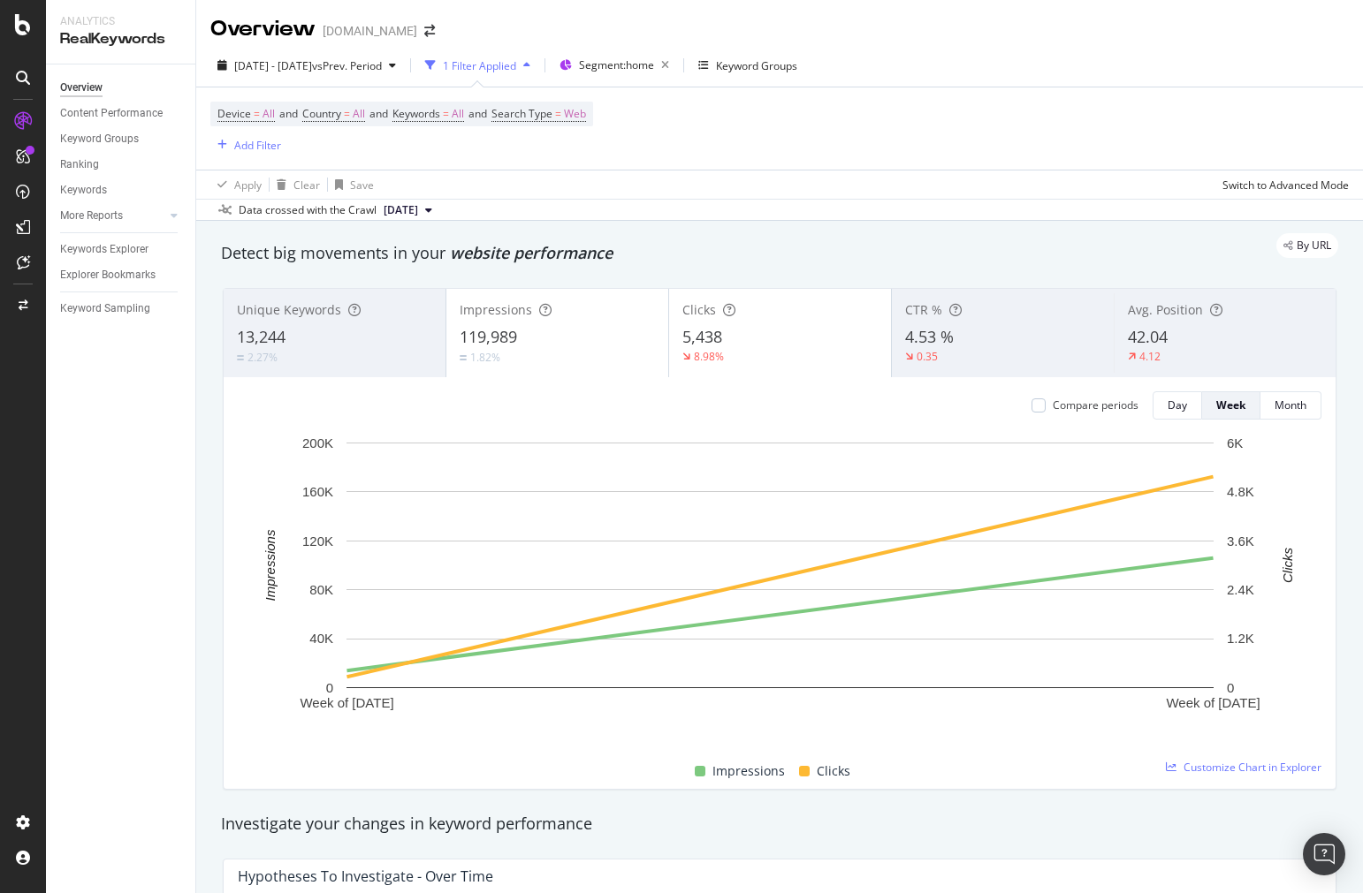 The width and height of the screenshot is (1363, 893). Describe the element at coordinates (105, 308) in the screenshot. I see `div: Keyword Sampling` at that location.